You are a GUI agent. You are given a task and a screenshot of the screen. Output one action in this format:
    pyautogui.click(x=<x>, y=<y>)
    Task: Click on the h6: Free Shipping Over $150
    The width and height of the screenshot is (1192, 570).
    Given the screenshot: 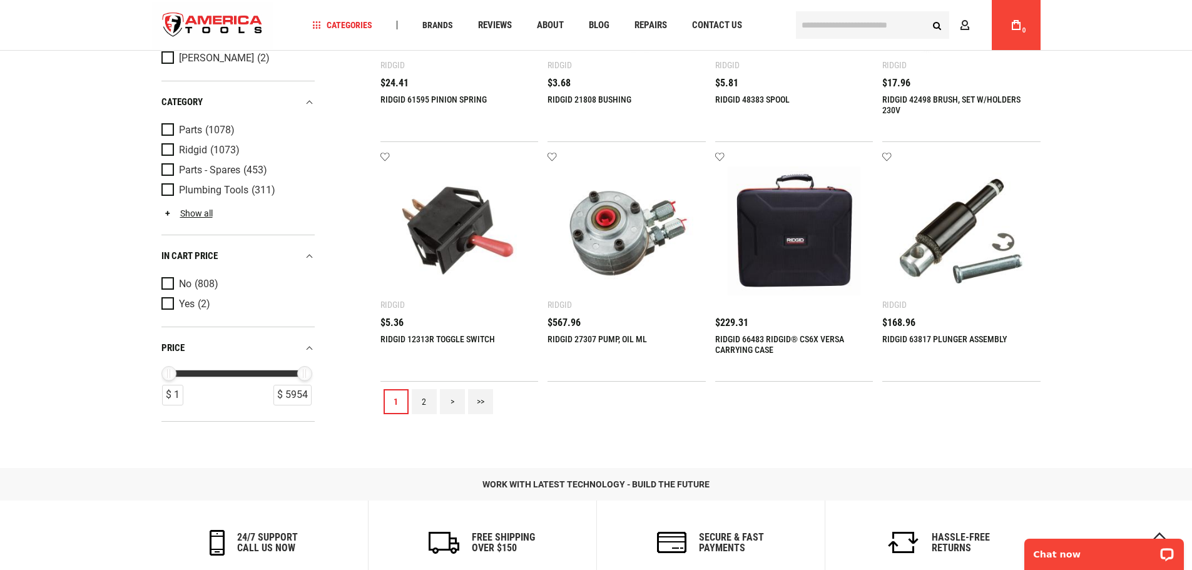 What is the action you would take?
    pyautogui.click(x=503, y=542)
    